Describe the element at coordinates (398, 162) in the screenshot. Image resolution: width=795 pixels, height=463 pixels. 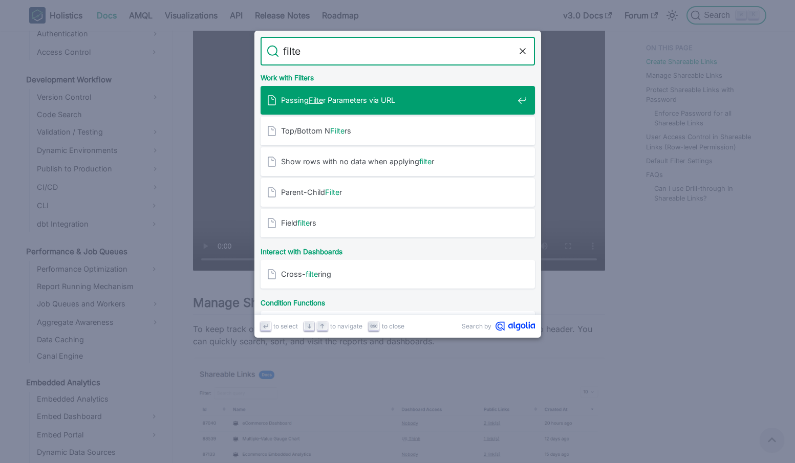
I see `a: Show rows with no data when applyingfilter` at that location.